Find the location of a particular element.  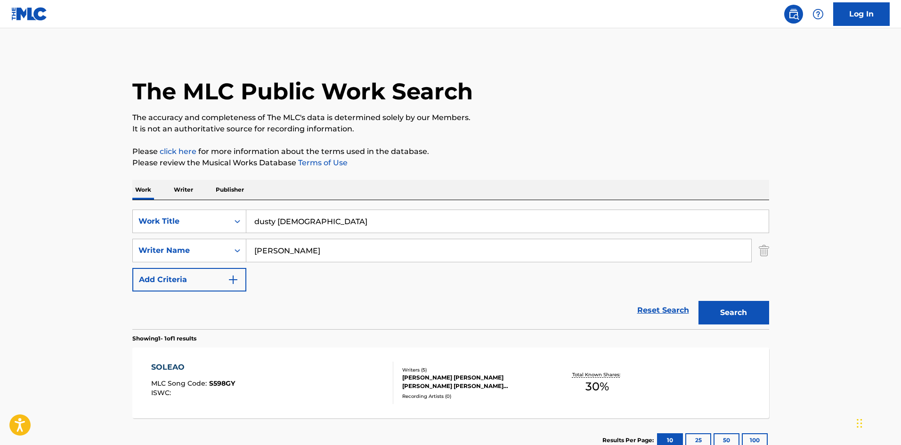

a: Terms of Use is located at coordinates (322, 162).